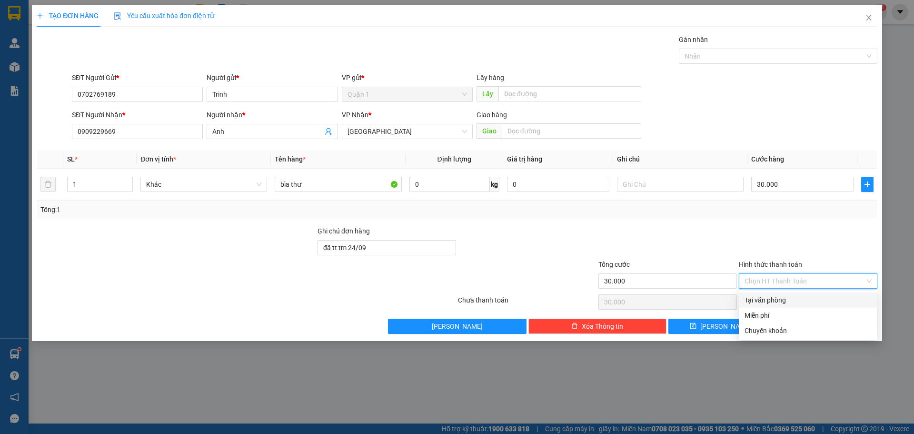 Image resolution: width=914 pixels, height=434 pixels. I want to click on span: delete, so click(574, 326).